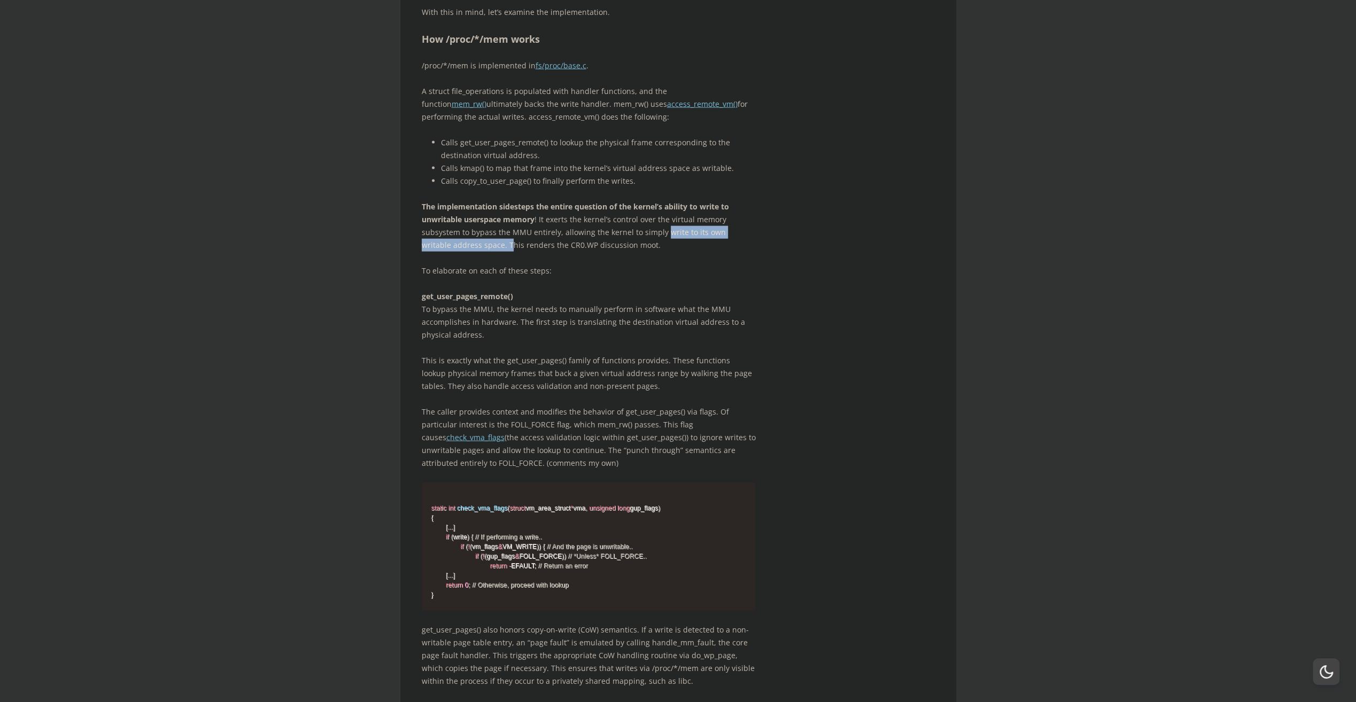 The image size is (1356, 702). I want to click on p: To elaborate on each of these steps:, so click(588, 271).